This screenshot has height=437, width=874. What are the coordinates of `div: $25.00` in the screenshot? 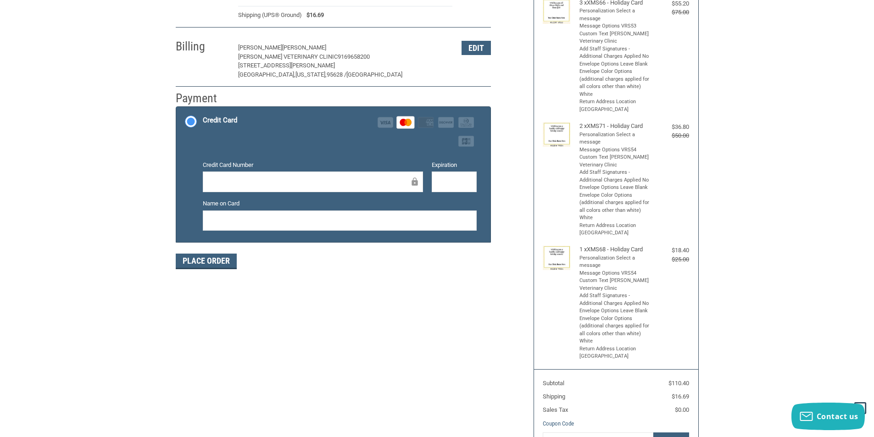 It's located at (671, 260).